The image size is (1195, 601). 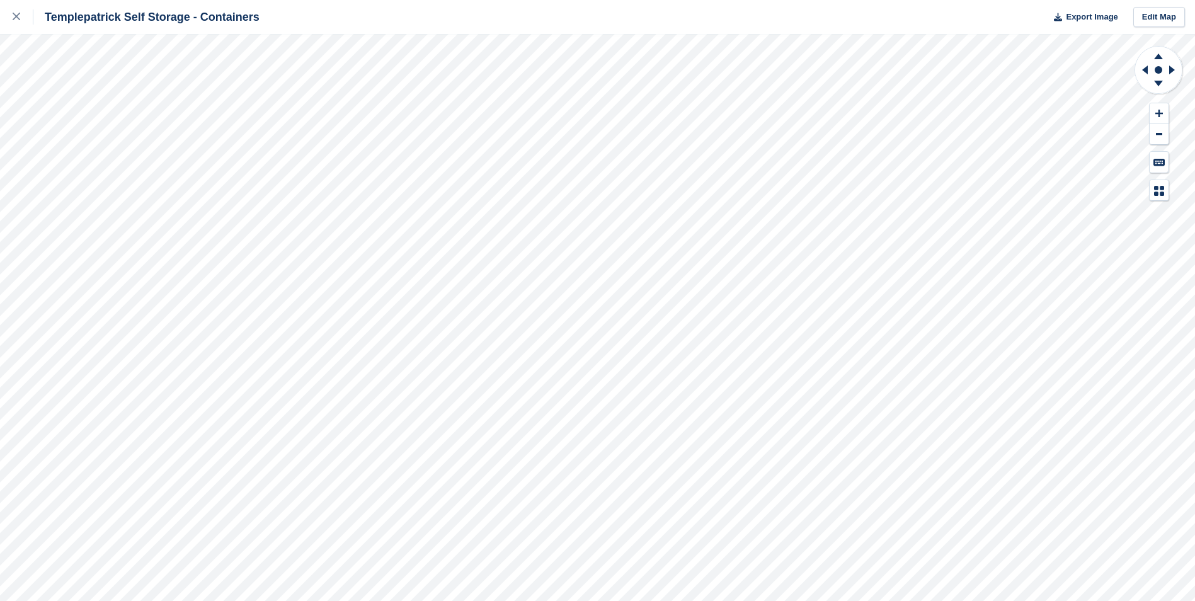 What do you see at coordinates (1159, 17) in the screenshot?
I see `a: Edit Map` at bounding box center [1159, 17].